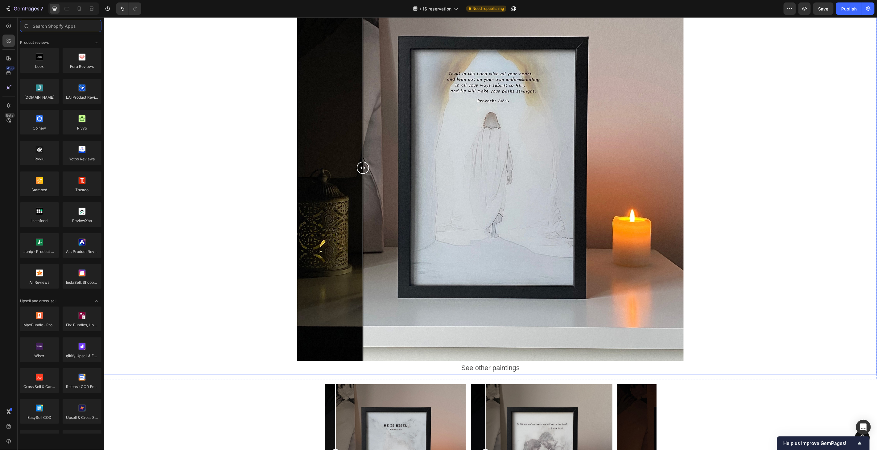 This screenshot has height=450, width=877. I want to click on span: Save, so click(823, 9).